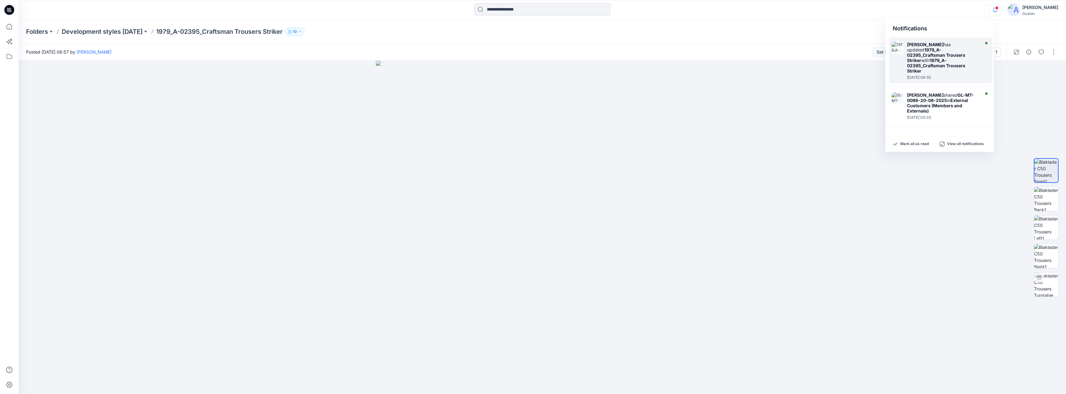  What do you see at coordinates (914, 144) in the screenshot?
I see `p: Mark all as read` at bounding box center [914, 144].